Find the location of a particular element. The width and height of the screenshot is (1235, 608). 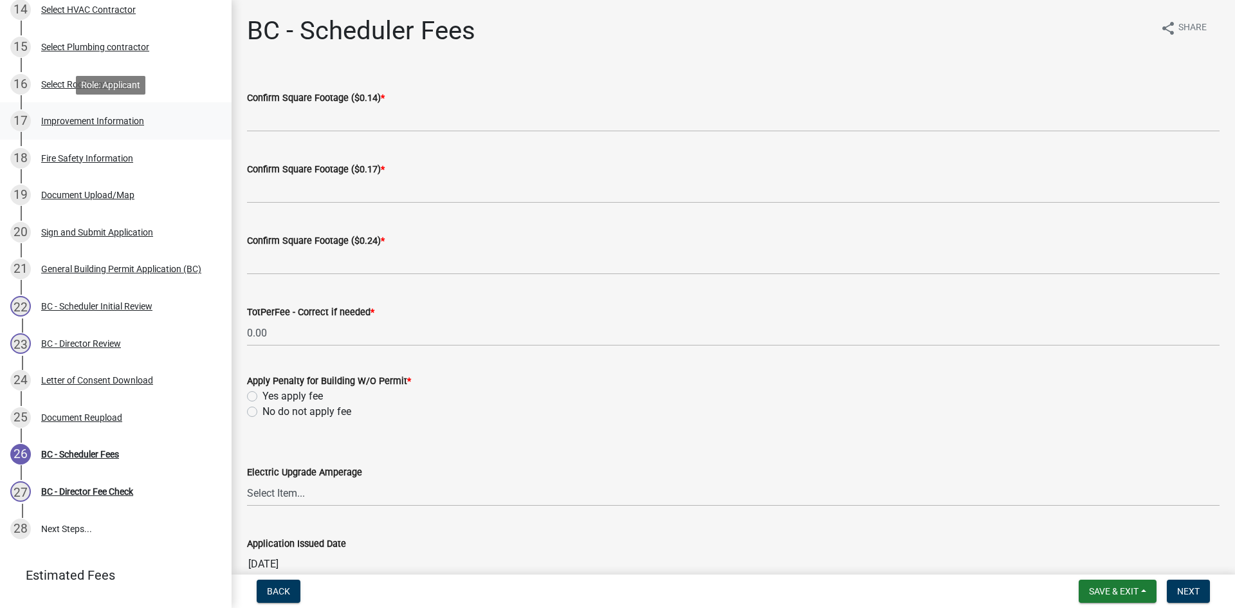

button: Next is located at coordinates (1188, 591).